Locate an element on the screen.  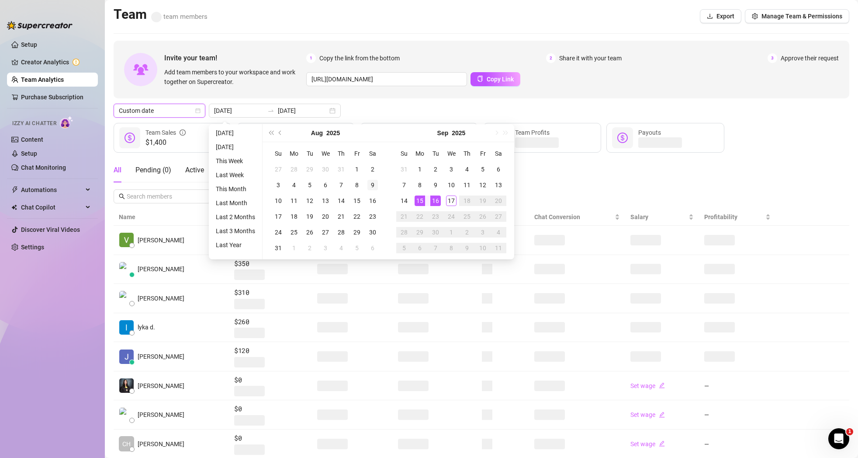
div: 6 is located at coordinates (499, 169).